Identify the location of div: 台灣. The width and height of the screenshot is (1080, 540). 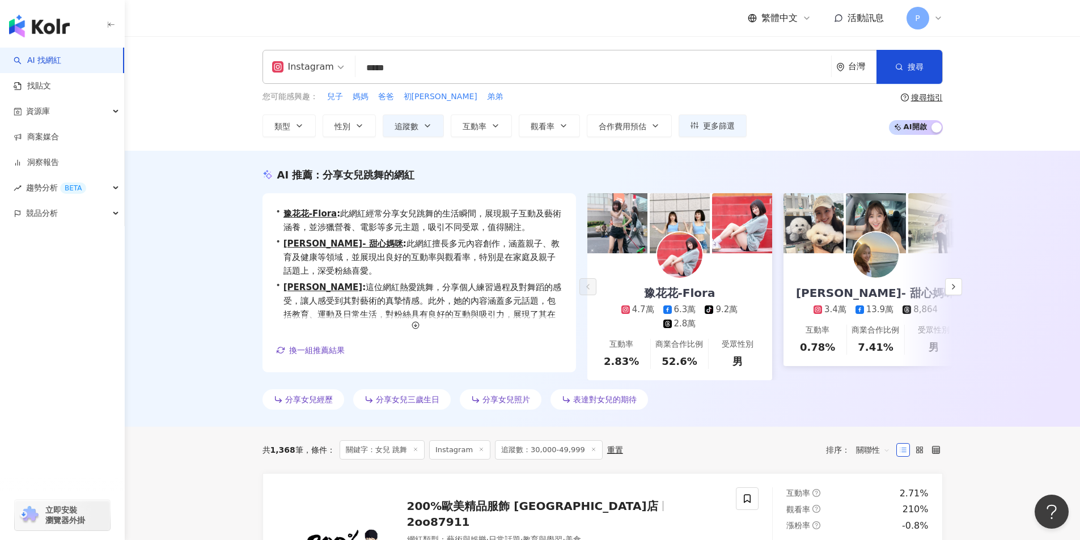
(863, 66).